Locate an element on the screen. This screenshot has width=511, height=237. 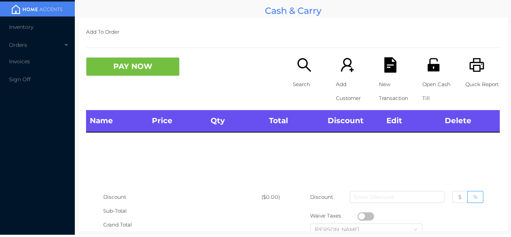
th: Discount is located at coordinates (353, 121).